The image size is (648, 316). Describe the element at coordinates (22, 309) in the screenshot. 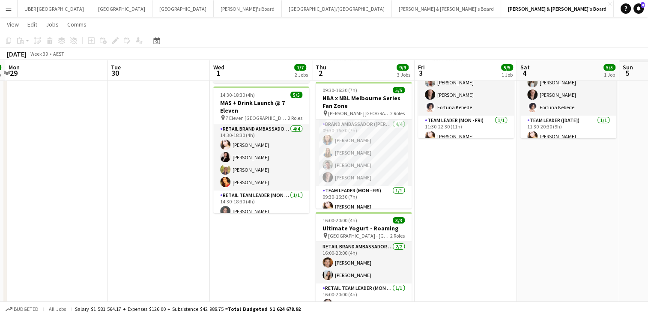

I see `button: Budgeted` at that location.